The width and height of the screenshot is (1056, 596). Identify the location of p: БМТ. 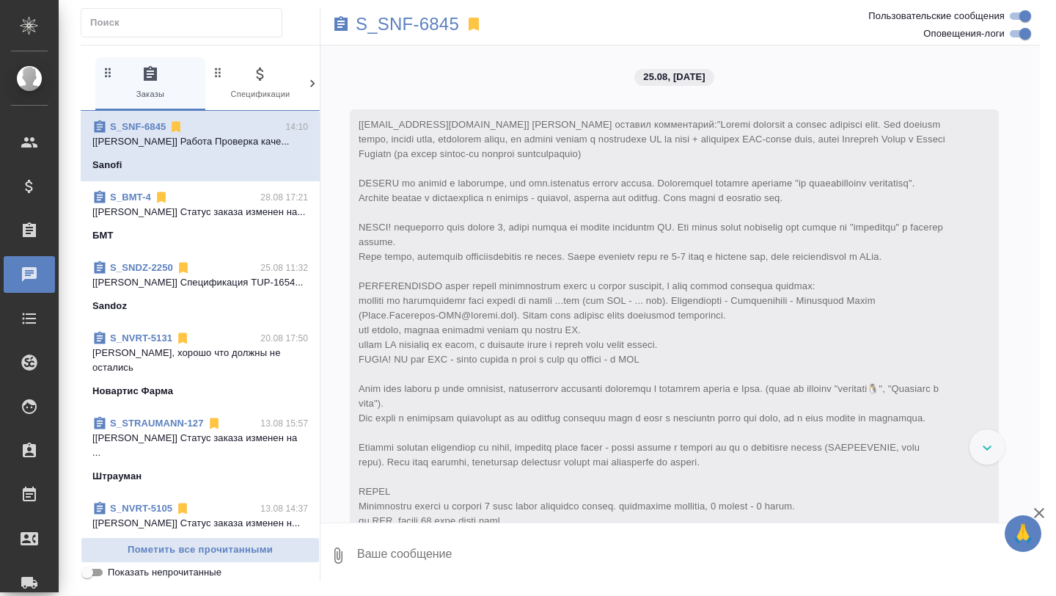
(103, 236).